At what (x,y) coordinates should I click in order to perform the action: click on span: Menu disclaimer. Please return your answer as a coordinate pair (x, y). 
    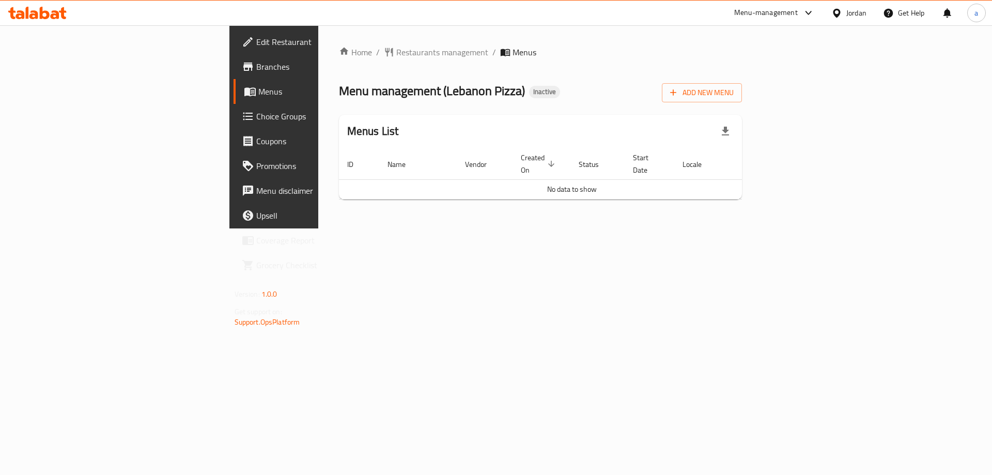
    Looking at the image, I should click on (321, 191).